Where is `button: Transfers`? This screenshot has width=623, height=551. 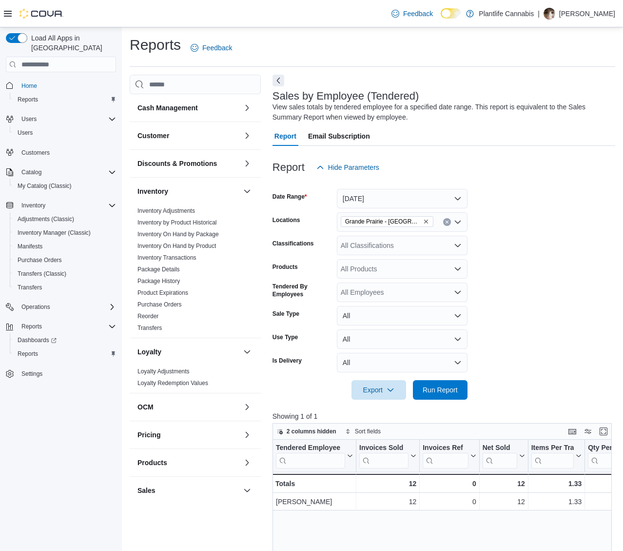
button: Transfers is located at coordinates (65, 287).